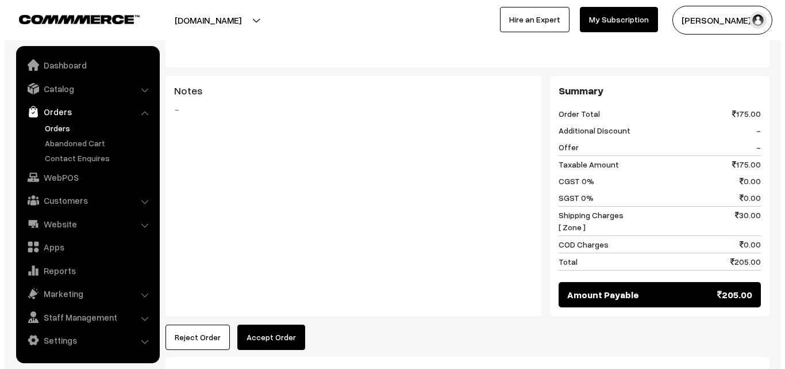 The height and width of the screenshot is (369, 785). Describe the element at coordinates (743, 221) in the screenshot. I see `span: 30.00` at that location.